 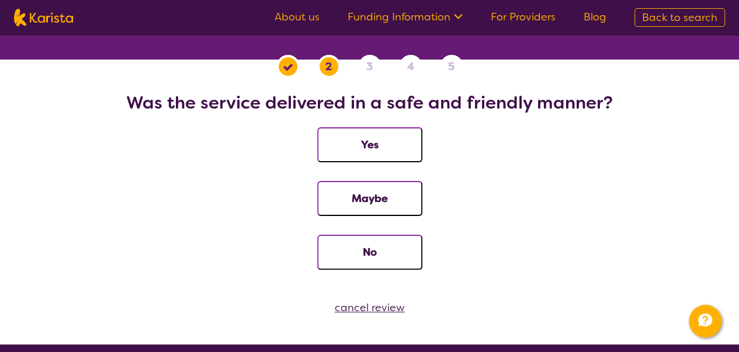 What do you see at coordinates (369, 67) in the screenshot?
I see `span: 3` at bounding box center [369, 67].